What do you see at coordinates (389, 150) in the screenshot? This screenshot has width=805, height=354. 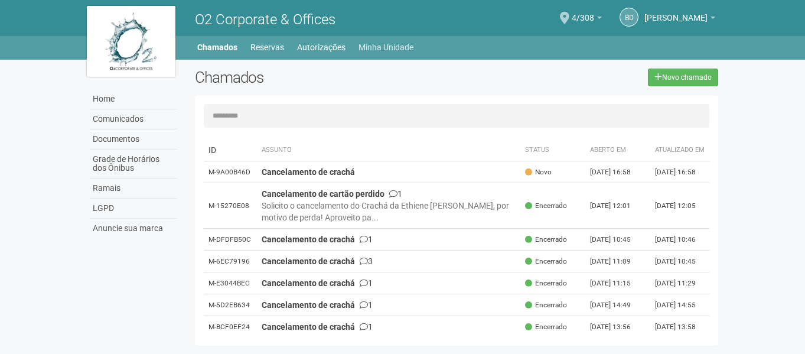 I see `th: Assunto` at bounding box center [389, 150].